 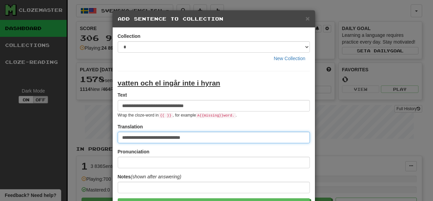 I want to click on label: Pronunciation, so click(x=134, y=152).